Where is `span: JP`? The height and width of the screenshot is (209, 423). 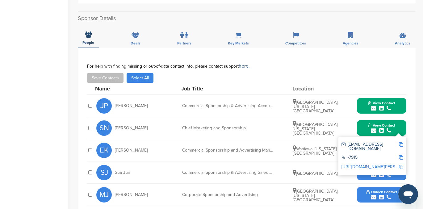
span: JP is located at coordinates (104, 106).